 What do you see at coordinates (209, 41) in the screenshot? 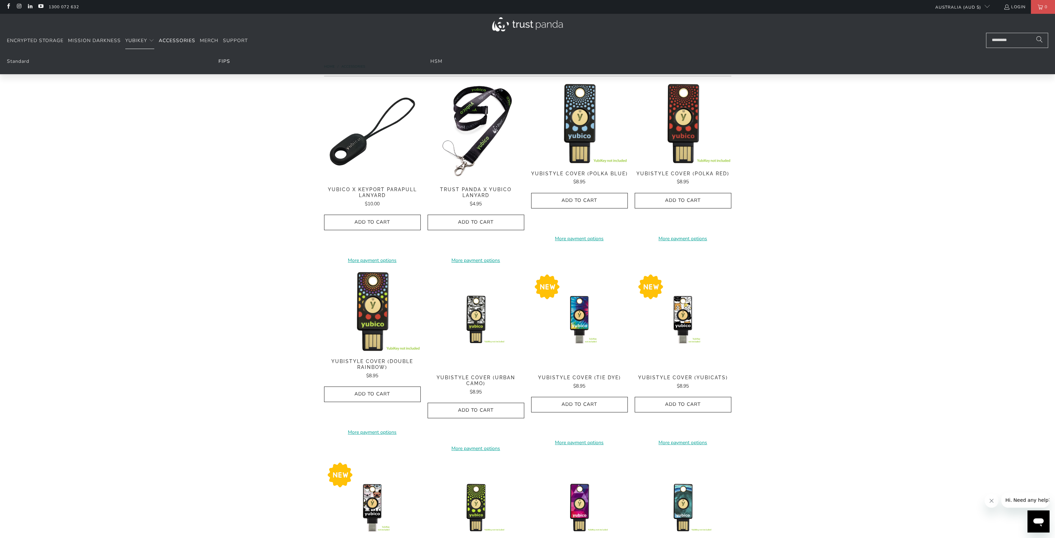
I see `a: Merch` at bounding box center [209, 41].